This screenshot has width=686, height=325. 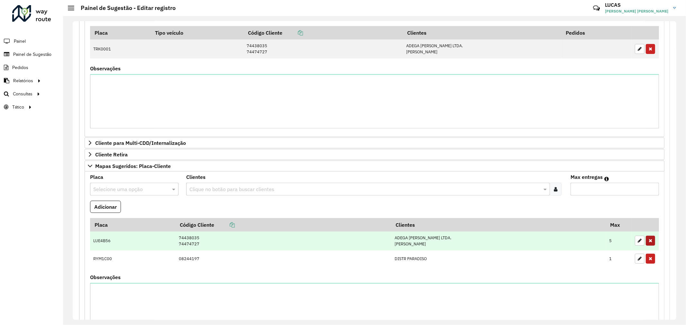 What do you see at coordinates (596, 8) in the screenshot?
I see `a: Contato Rápido` at bounding box center [596, 8].